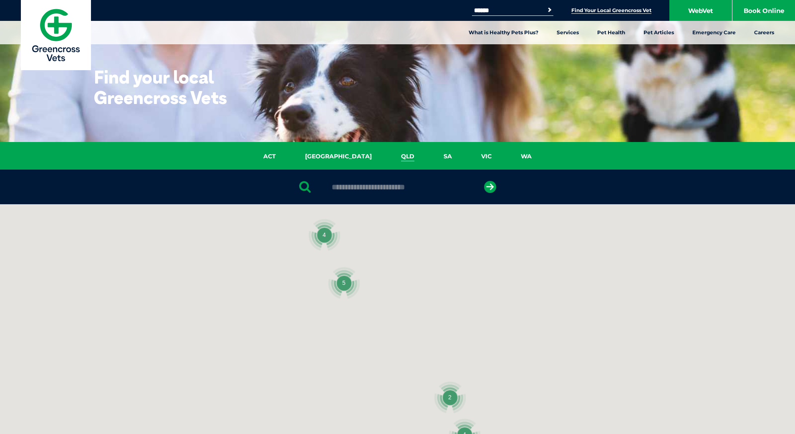  What do you see at coordinates (764, 33) in the screenshot?
I see `a: Careers` at bounding box center [764, 33].